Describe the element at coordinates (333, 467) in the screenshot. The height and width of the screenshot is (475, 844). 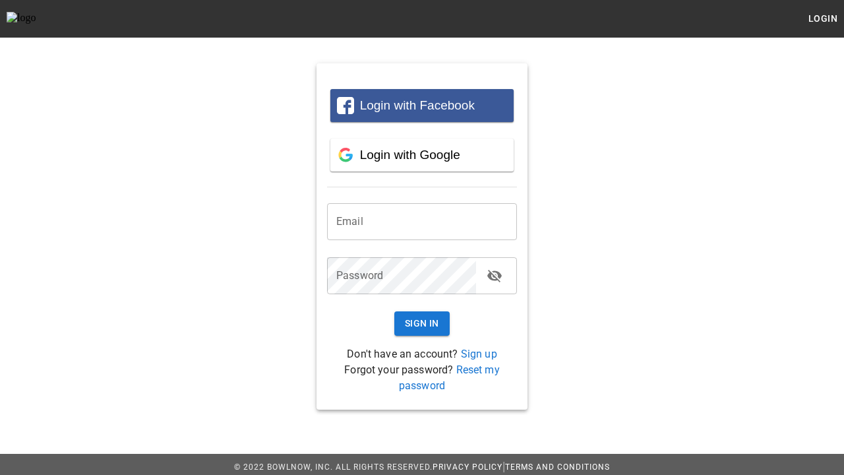
I see `span: © 2022 BowlNow, Inc. All Rights Reserved.` at that location.